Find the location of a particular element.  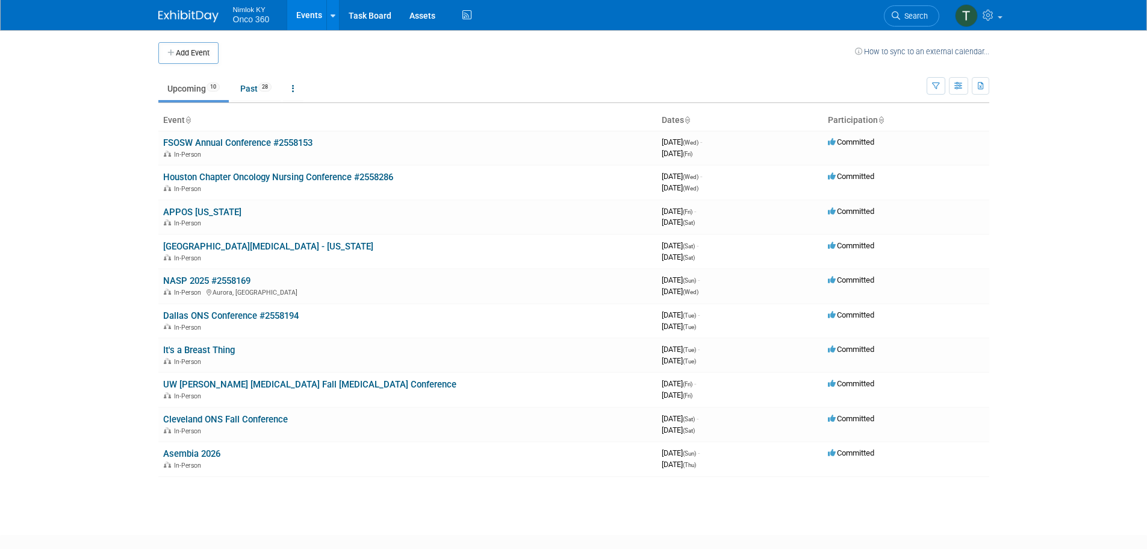

span: Search is located at coordinates (914, 16).